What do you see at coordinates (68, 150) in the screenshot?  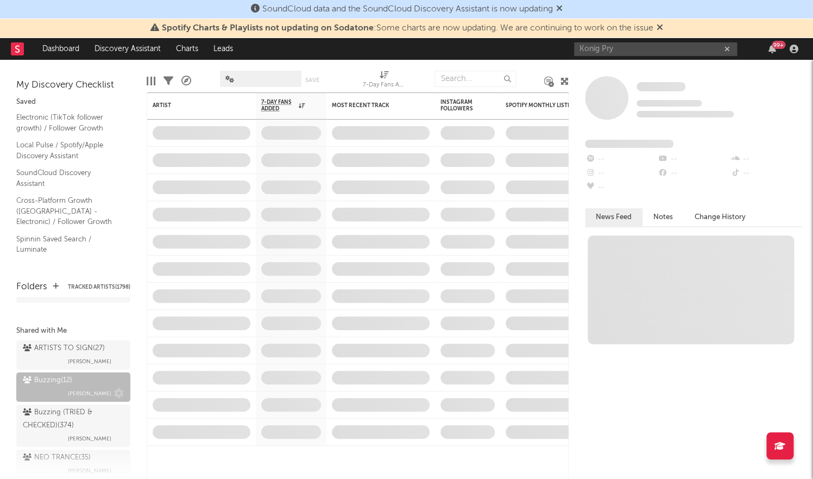 I see `a: Local Pulse / Spotify/Apple Discovery Assistant` at bounding box center [68, 150].